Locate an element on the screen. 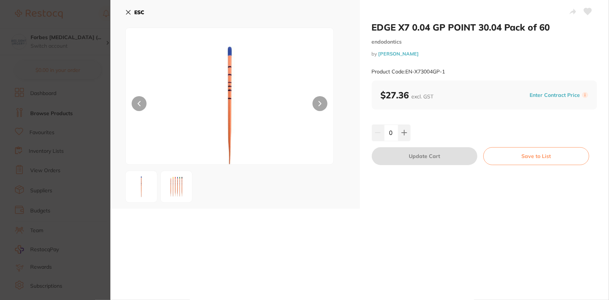 Image resolution: width=609 pixels, height=300 pixels. button: ESC is located at coordinates (135, 12).